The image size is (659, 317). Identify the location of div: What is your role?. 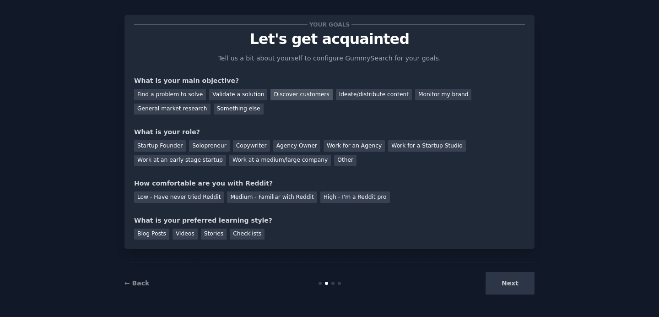
(330, 132).